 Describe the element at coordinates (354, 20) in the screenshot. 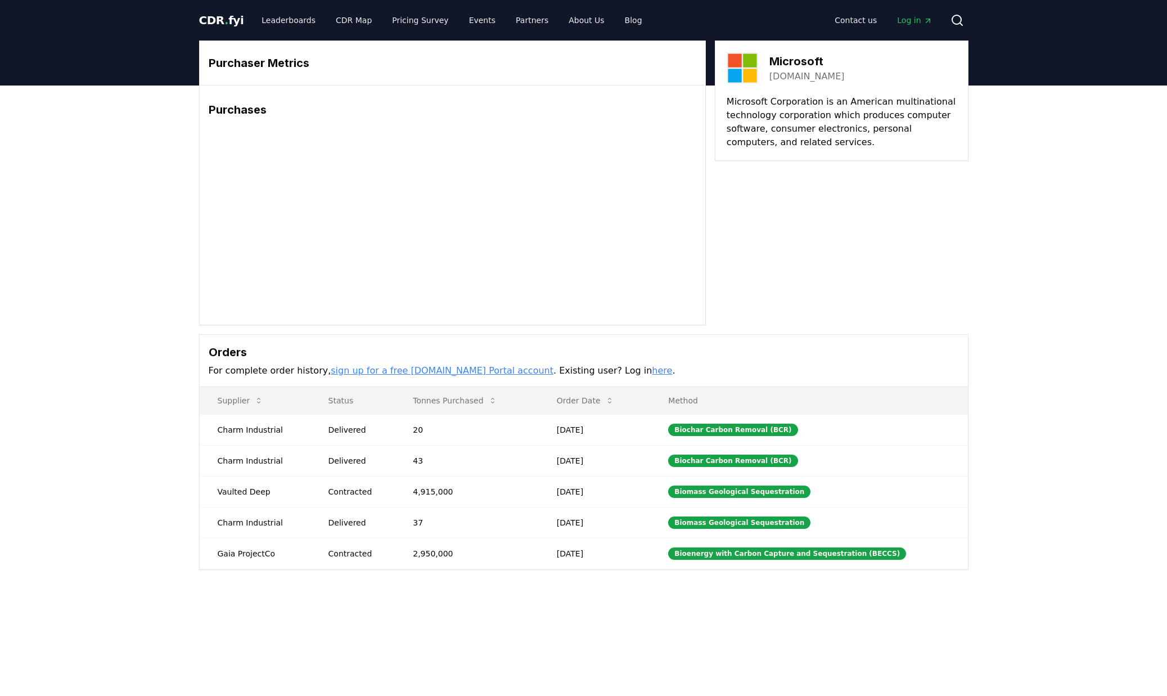

I see `a: CDR Map` at that location.